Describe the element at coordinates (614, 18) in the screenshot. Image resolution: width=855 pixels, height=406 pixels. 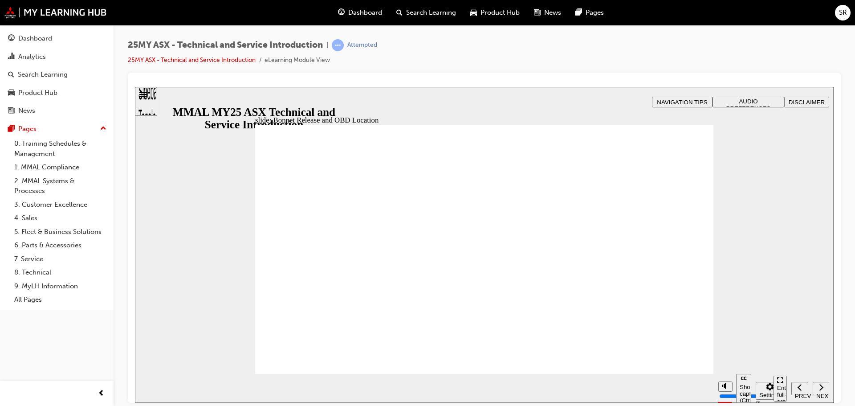
I see `span: AUDIO PREFERENCES` at that location.